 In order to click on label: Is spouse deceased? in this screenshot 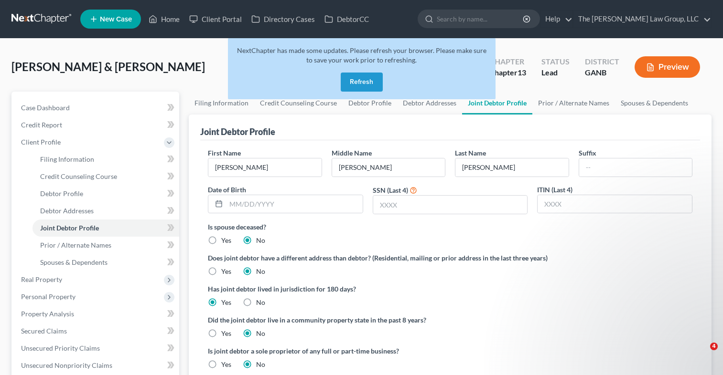, I will do `click(450, 227)`.